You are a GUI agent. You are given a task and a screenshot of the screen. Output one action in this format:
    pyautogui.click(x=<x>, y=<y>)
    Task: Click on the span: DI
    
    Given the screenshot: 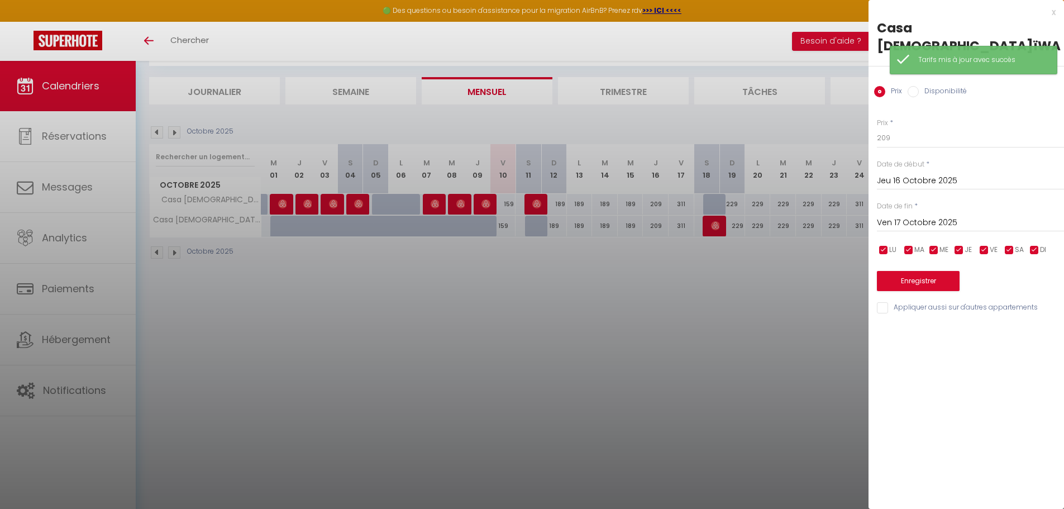 What is the action you would take?
    pyautogui.click(x=1043, y=250)
    